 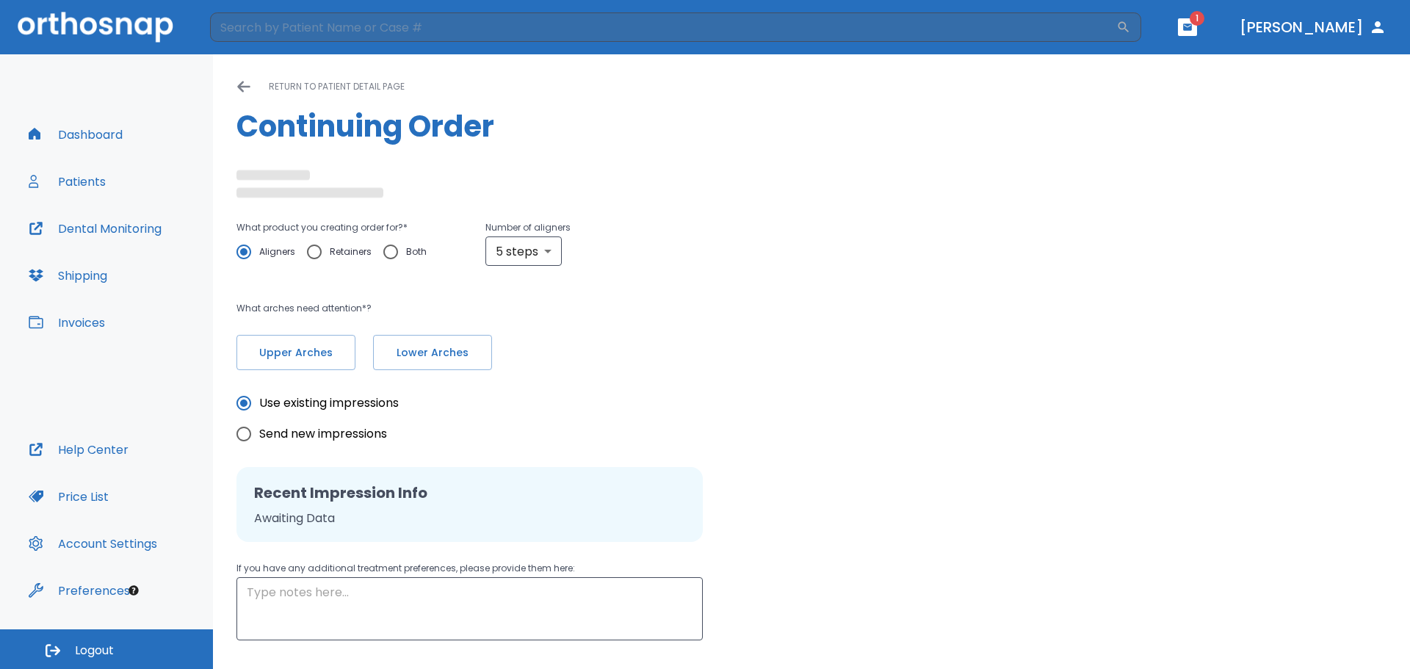 I want to click on a: Account Settings, so click(x=92, y=543).